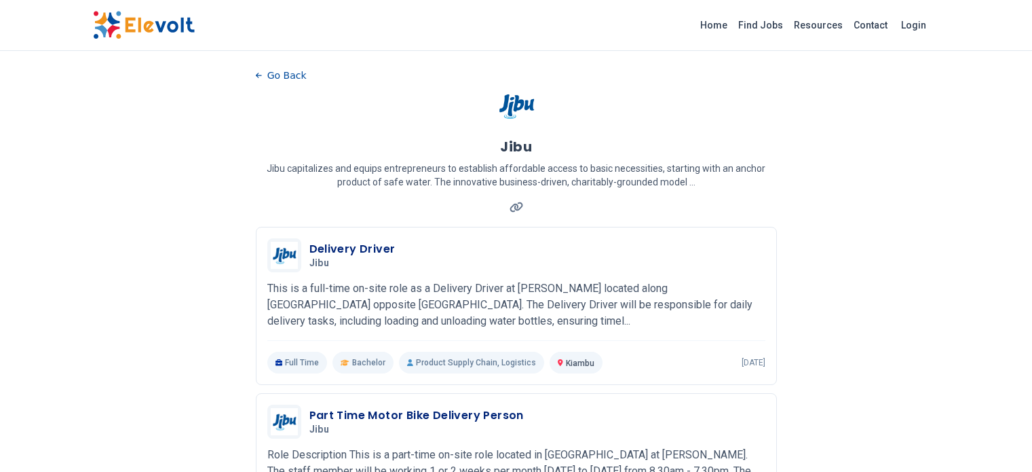 The image size is (1032, 472). Describe the element at coordinates (352, 249) in the screenshot. I see `h3: Delivery Driver` at that location.